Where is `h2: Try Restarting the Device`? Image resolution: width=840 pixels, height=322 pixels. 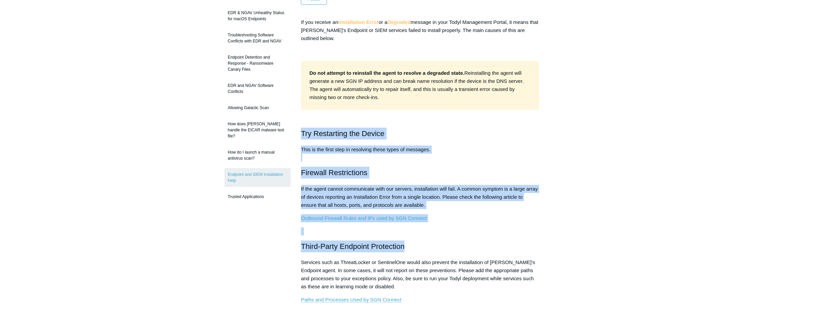
h2: Try Restarting the Device is located at coordinates (420, 134).